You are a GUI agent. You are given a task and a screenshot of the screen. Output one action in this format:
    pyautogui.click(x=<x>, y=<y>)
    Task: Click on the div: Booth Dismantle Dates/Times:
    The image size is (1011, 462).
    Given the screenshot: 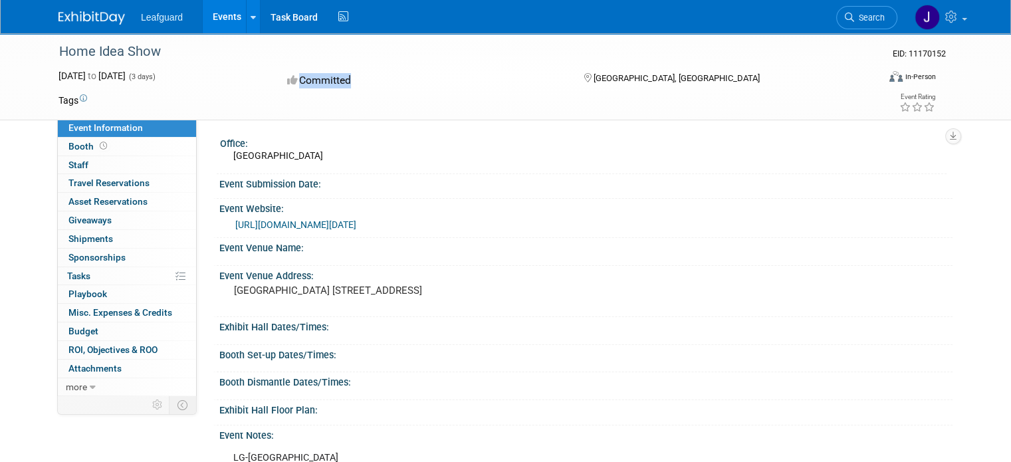 What is the action you would take?
    pyautogui.click(x=586, y=380)
    